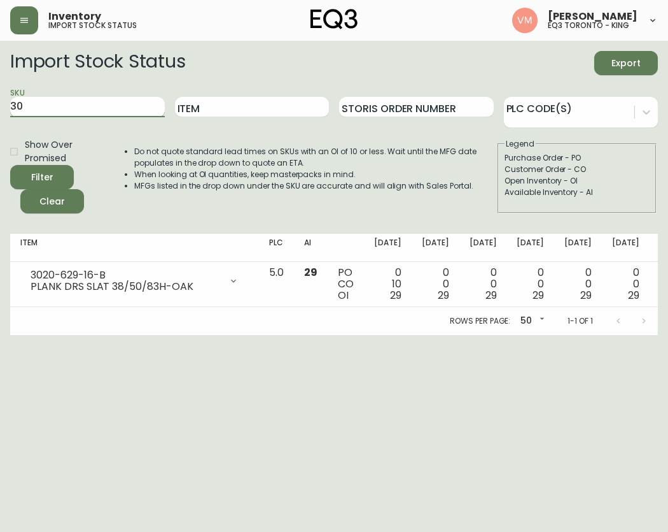 Image resolution: width=668 pixels, height=532 pixels. Describe the element at coordinates (62, 152) in the screenshot. I see `span: Show Over Promised` at that location.